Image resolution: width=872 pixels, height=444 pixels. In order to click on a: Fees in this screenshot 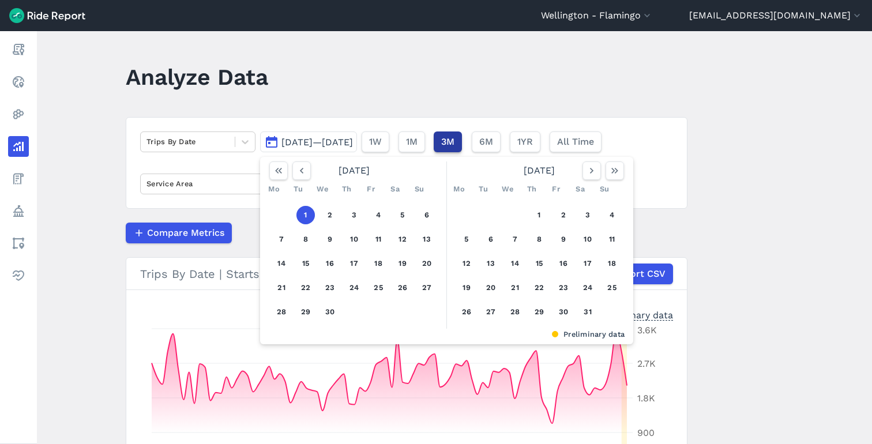, I will do `click(18, 179)`.